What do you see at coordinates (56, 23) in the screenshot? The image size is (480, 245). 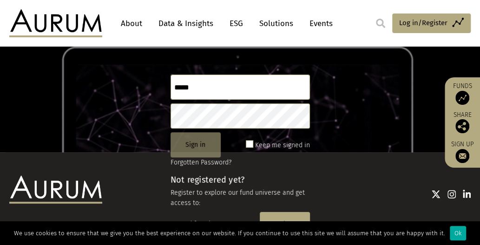 I see `img: Aurum` at bounding box center [56, 23].